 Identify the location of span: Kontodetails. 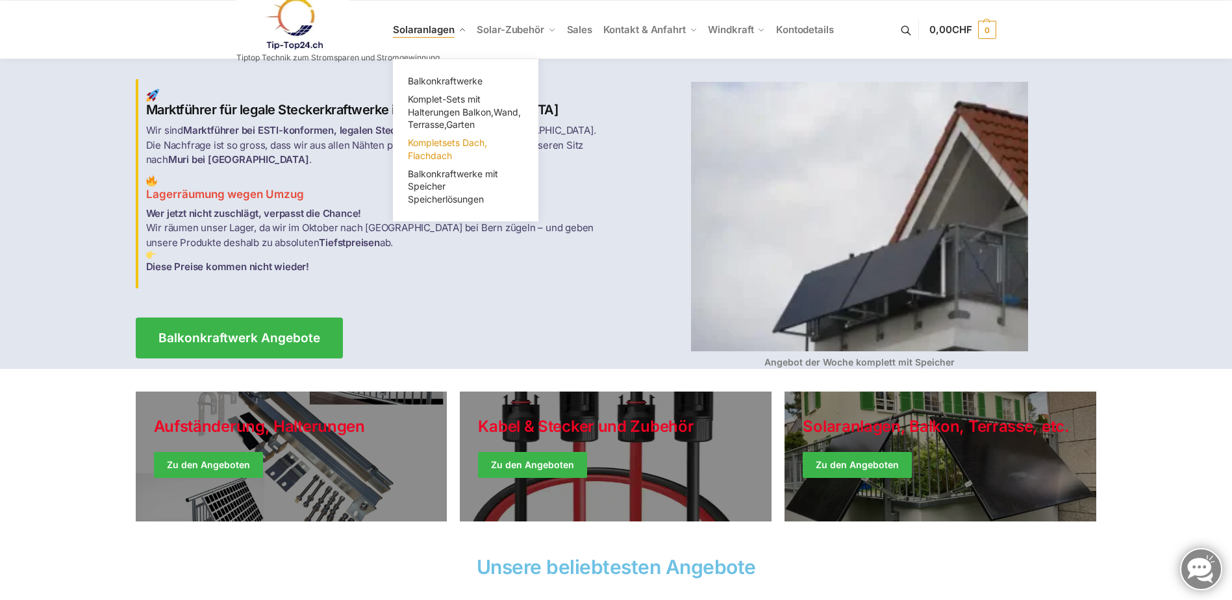
(805, 29).